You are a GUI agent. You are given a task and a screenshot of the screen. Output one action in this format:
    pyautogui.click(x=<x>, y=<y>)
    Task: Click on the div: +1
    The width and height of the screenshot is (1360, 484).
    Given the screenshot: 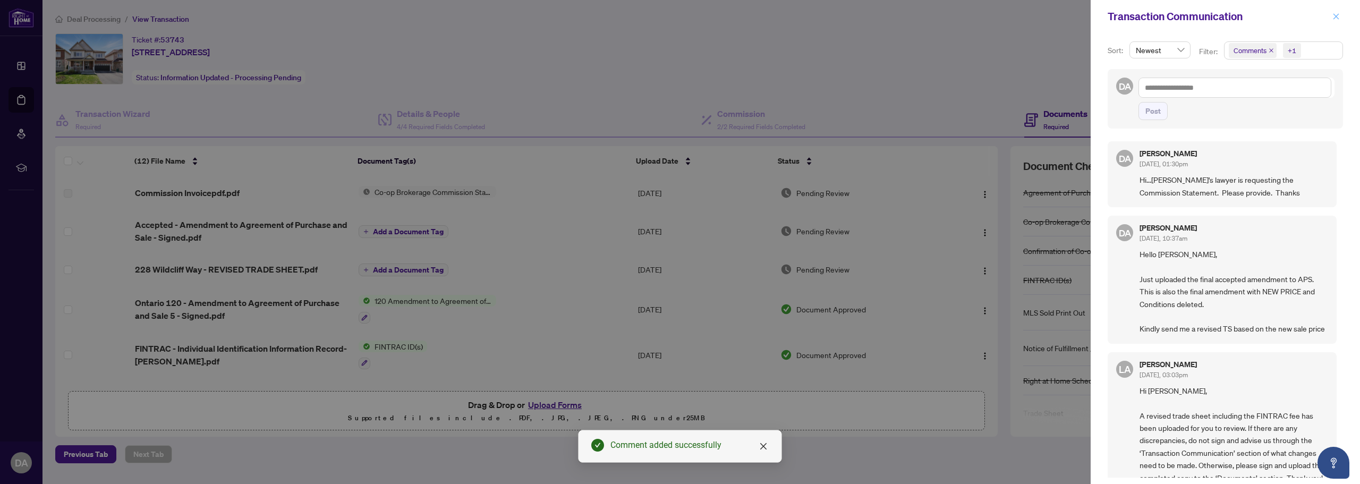 What is the action you would take?
    pyautogui.click(x=1292, y=50)
    